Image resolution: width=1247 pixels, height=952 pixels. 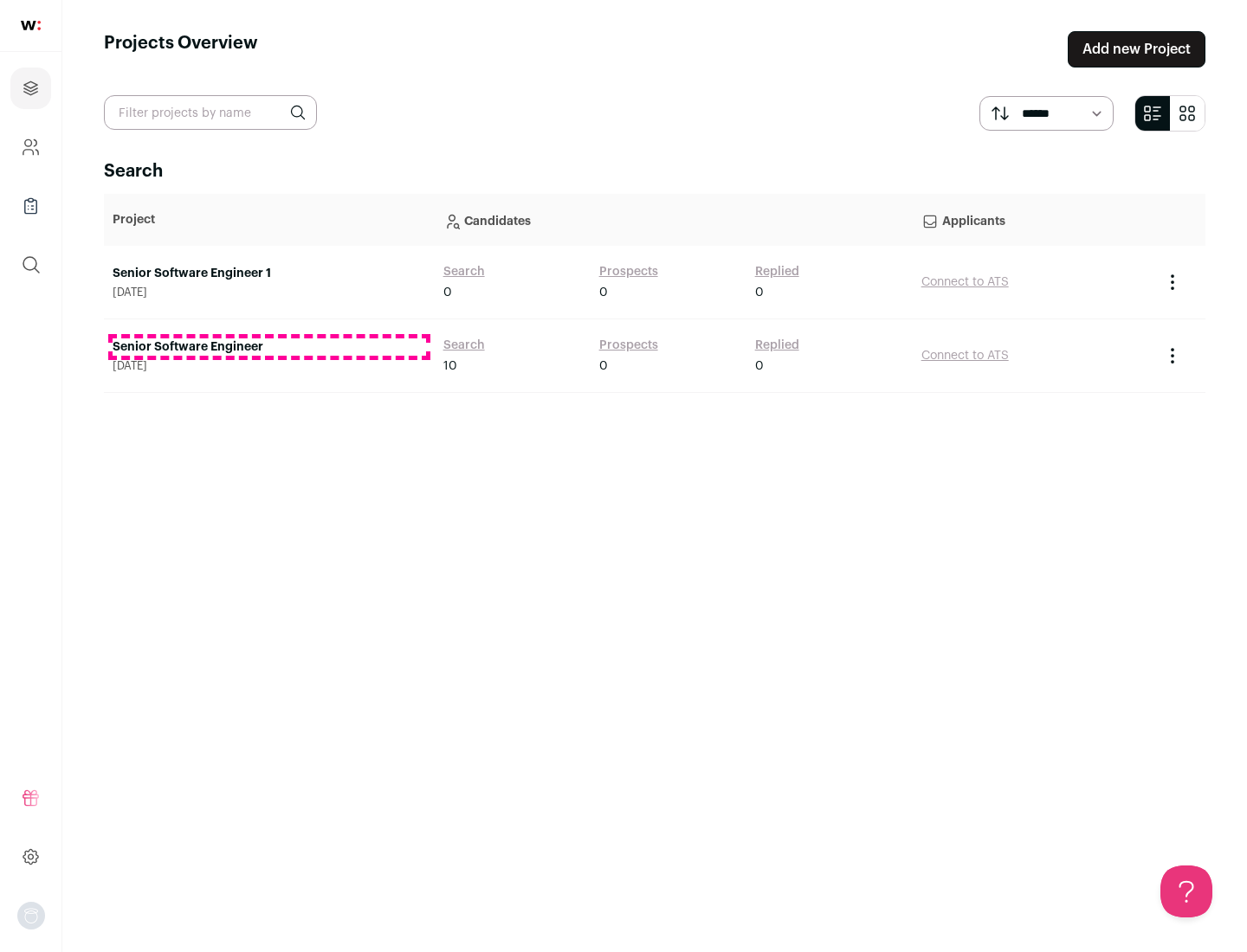 I want to click on h2: Search, so click(x=654, y=172).